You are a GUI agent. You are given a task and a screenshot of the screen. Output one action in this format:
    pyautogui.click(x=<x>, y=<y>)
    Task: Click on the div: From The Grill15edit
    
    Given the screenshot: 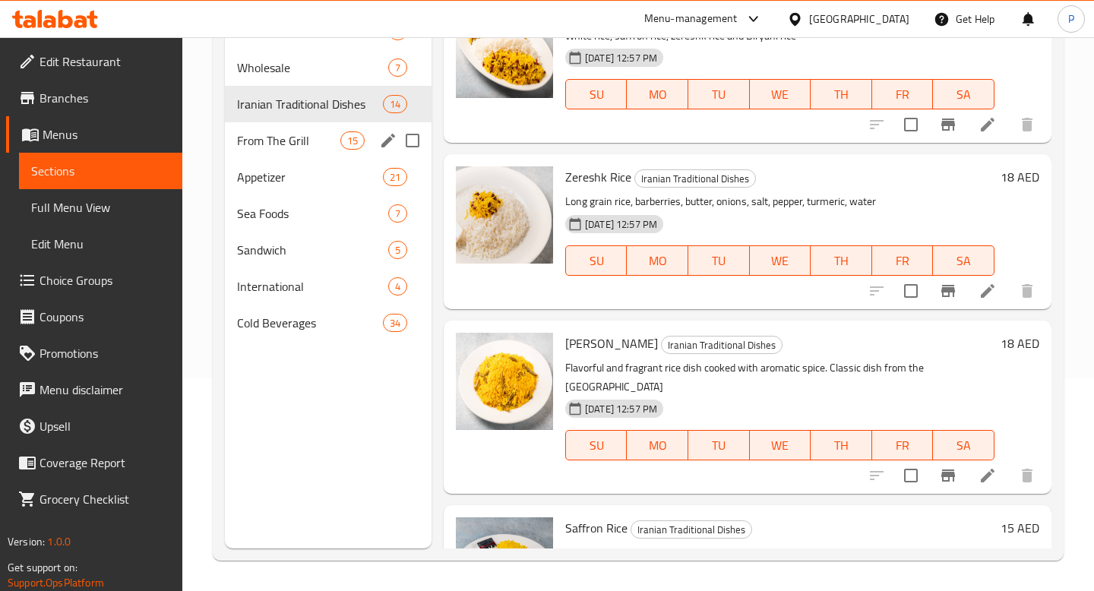 What is the action you would take?
    pyautogui.click(x=328, y=141)
    